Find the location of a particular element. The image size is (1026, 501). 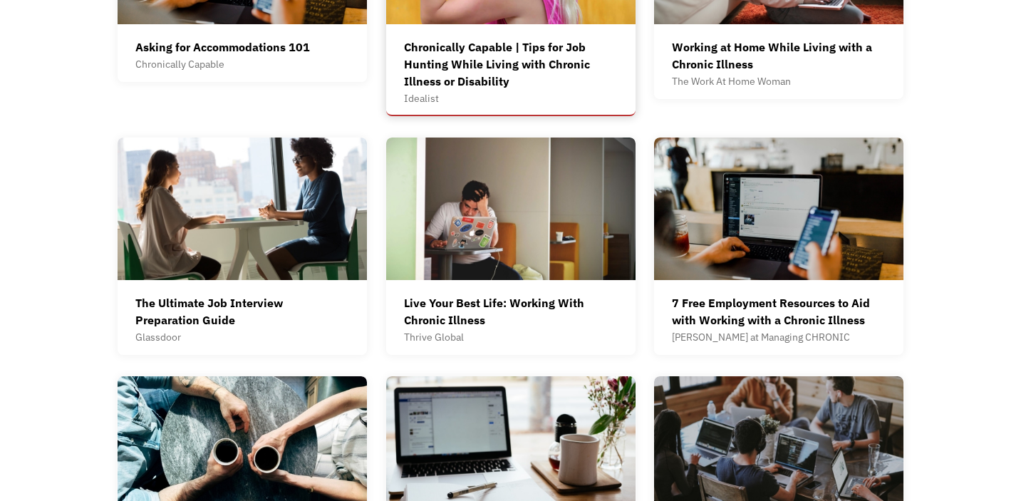

div: Idealist is located at coordinates (511, 98).